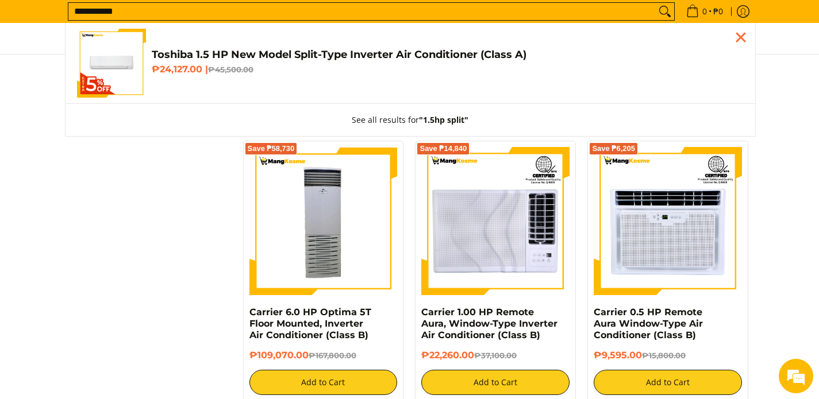 The image size is (819, 399). What do you see at coordinates (704, 11) in the screenshot?
I see `span: 0` at bounding box center [704, 11].